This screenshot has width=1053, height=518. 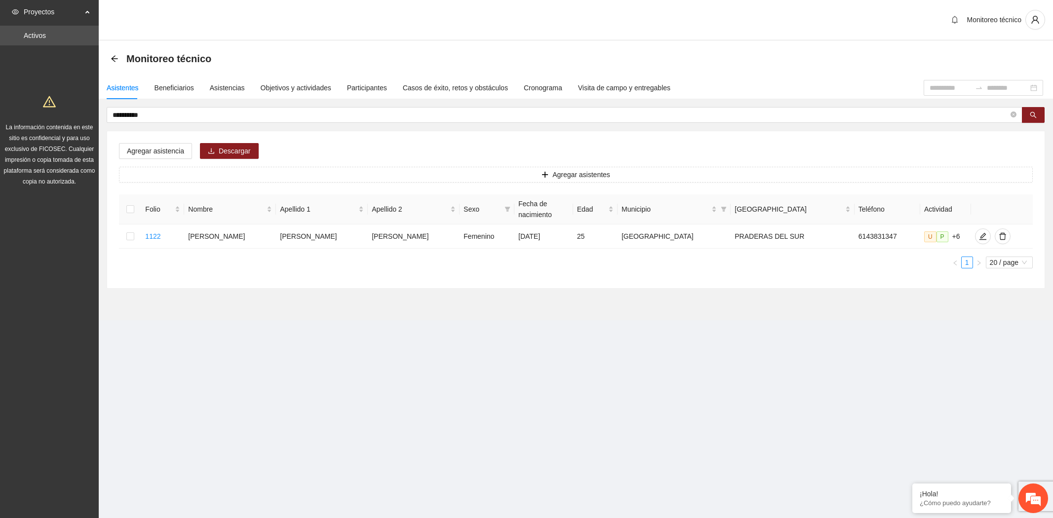 I want to click on td: 25, so click(x=595, y=236).